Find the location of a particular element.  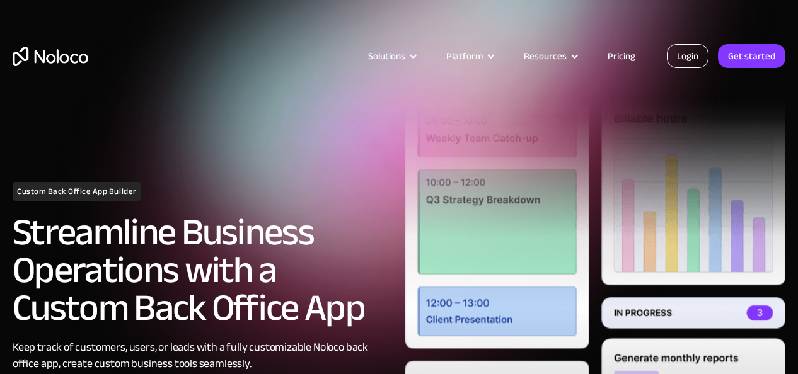

a: Get started is located at coordinates (751, 56).